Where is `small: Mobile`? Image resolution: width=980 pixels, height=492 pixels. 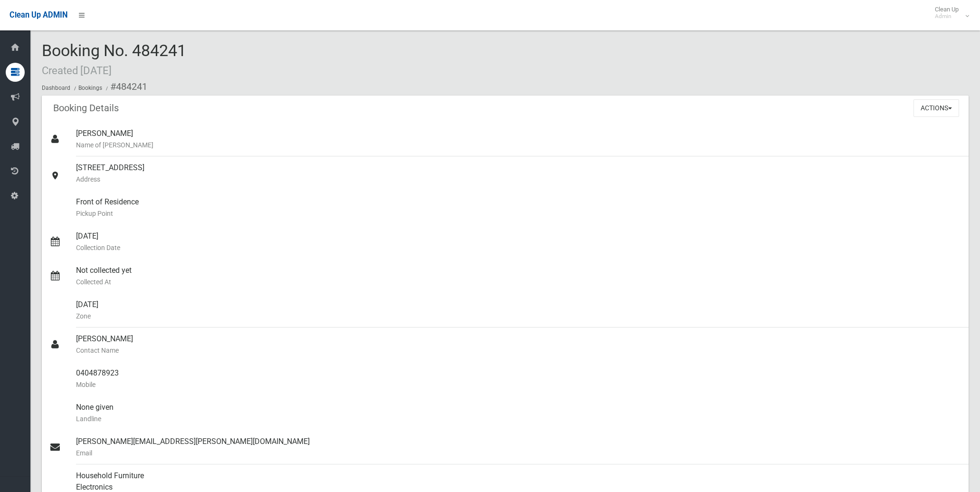 small: Mobile is located at coordinates (518, 384).